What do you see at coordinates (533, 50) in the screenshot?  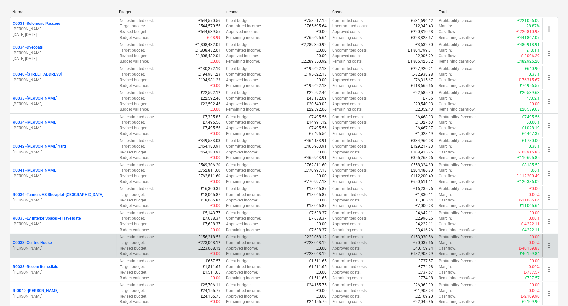 I see `p: 21.01%` at bounding box center [533, 50].